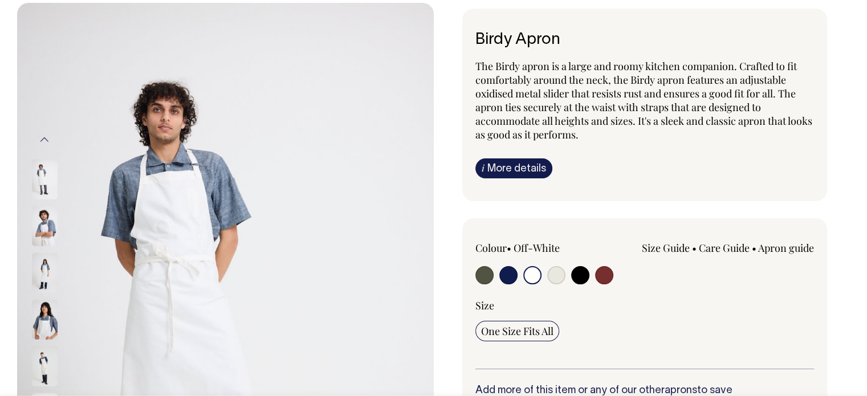  What do you see at coordinates (514, 168) in the screenshot?
I see `a: iMore details` at bounding box center [514, 168].